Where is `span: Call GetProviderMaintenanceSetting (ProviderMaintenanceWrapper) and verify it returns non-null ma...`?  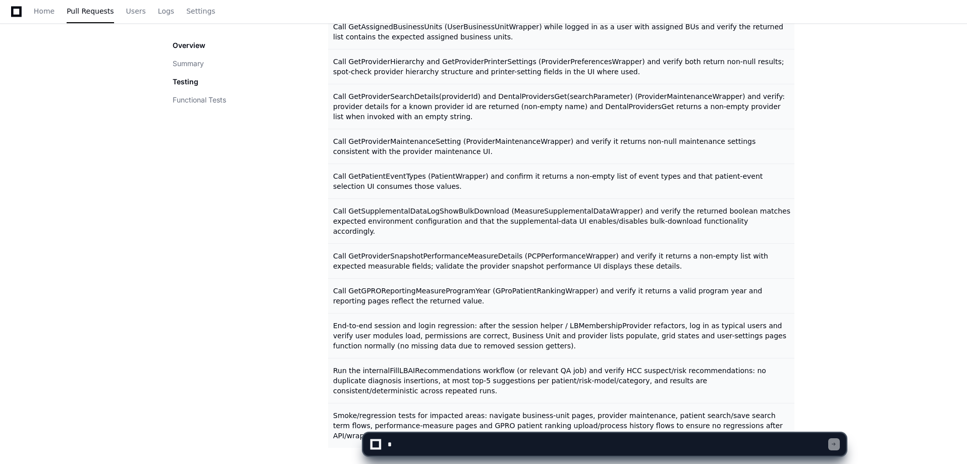
span: Call GetProviderMaintenanceSetting (ProviderMaintenanceWrapper) and verify it returns non-null ma... is located at coordinates (544, 146).